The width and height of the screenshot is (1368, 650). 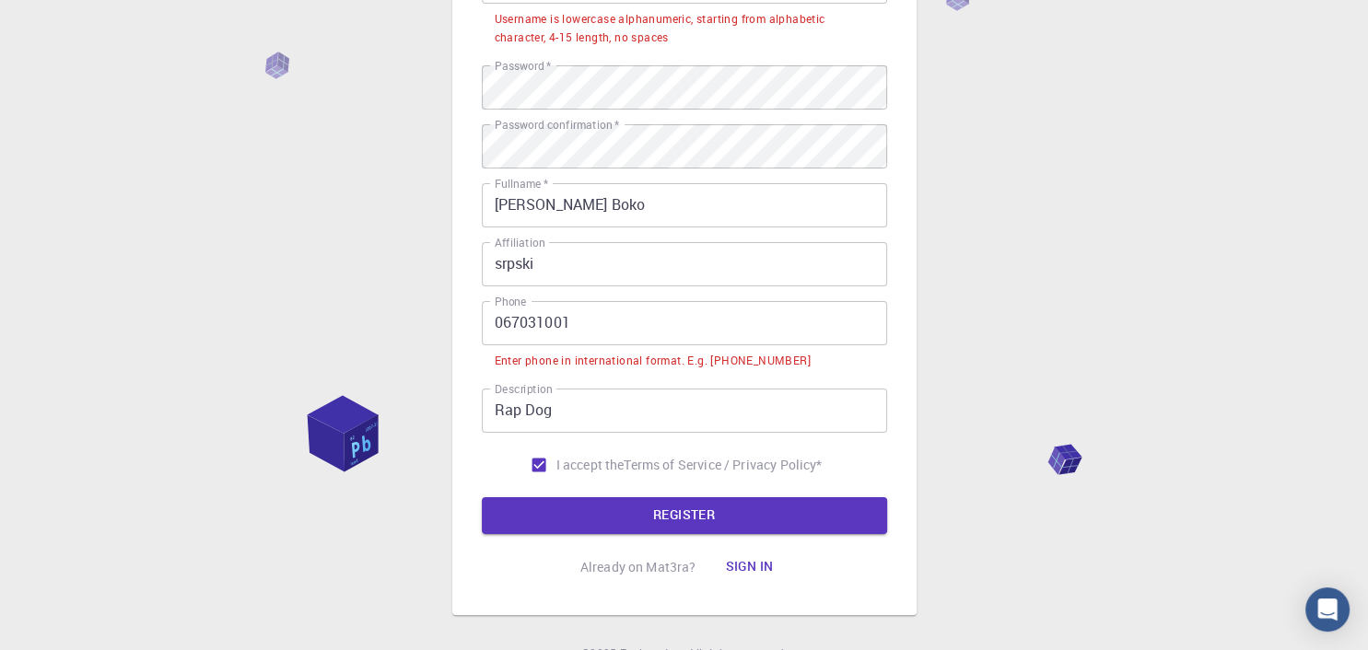 What do you see at coordinates (722, 465) in the screenshot?
I see `a: Terms of Service / Privacy Policy*` at bounding box center [722, 465].